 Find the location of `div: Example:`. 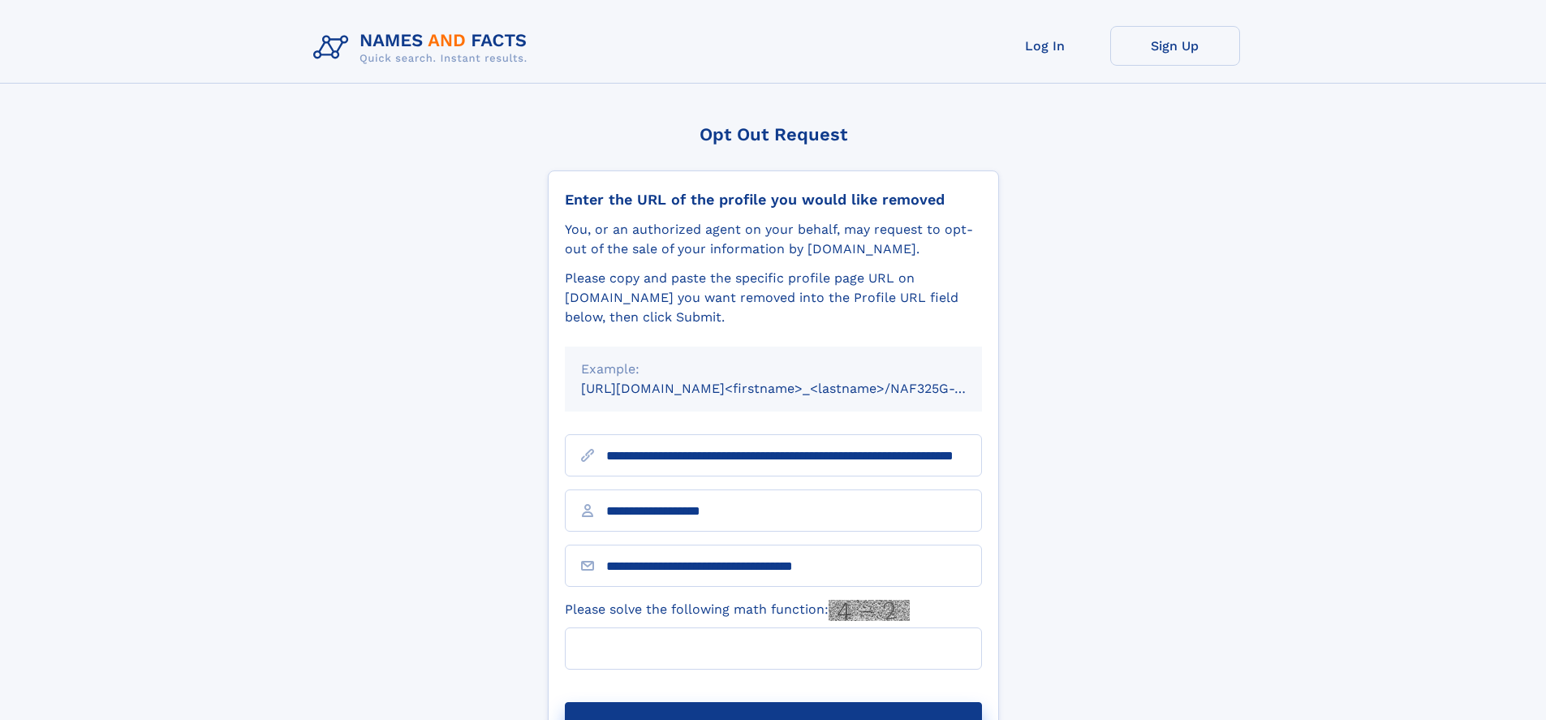

div: Example: is located at coordinates (773, 369).